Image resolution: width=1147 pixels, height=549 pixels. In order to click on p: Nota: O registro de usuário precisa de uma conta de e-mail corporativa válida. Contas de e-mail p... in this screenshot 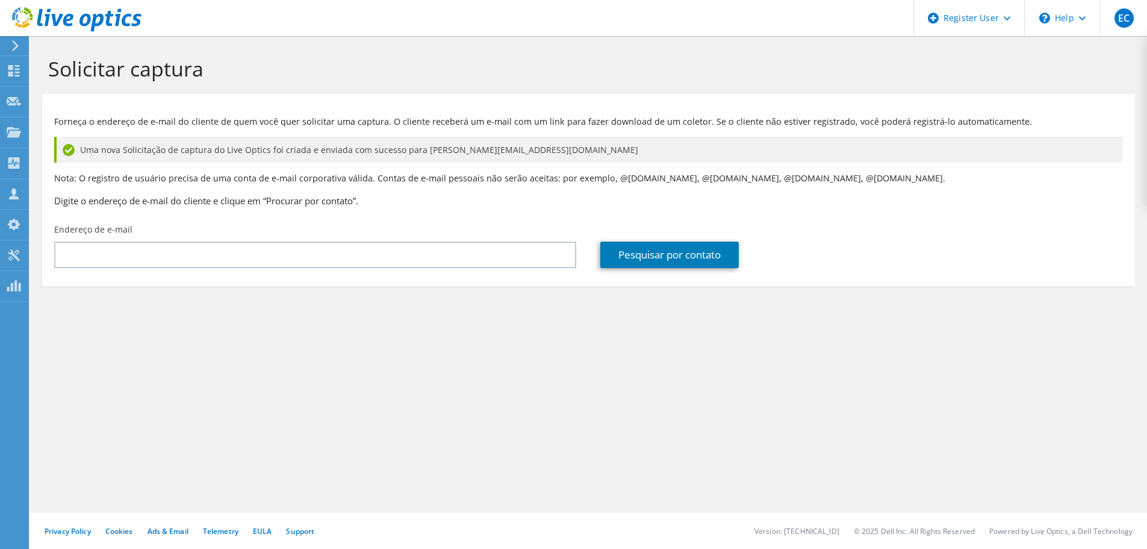, I will do `click(588, 178)`.